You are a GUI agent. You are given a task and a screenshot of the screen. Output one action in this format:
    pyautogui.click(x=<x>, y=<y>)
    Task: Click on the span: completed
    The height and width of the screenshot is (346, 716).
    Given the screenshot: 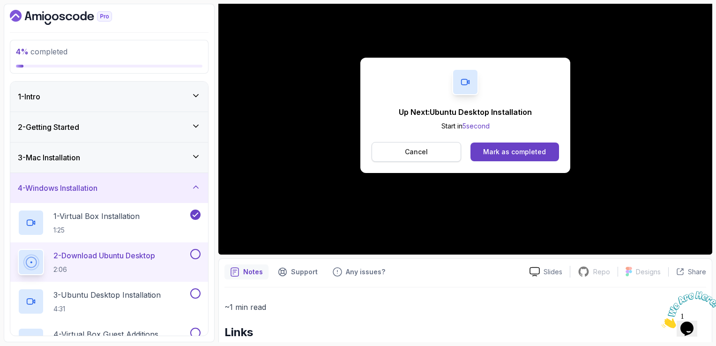 What is the action you would take?
    pyautogui.click(x=42, y=52)
    